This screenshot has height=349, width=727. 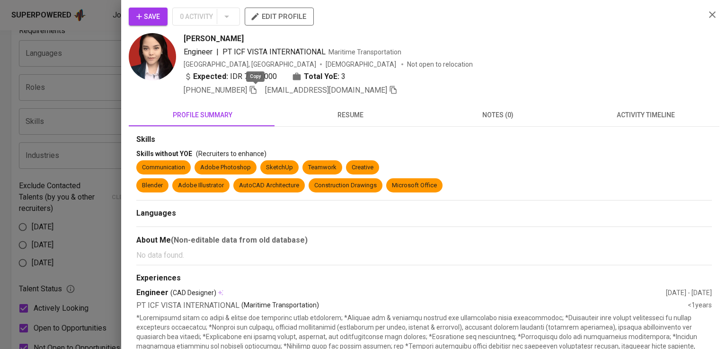 What do you see at coordinates (350, 115) in the screenshot?
I see `span: resume` at bounding box center [350, 115].